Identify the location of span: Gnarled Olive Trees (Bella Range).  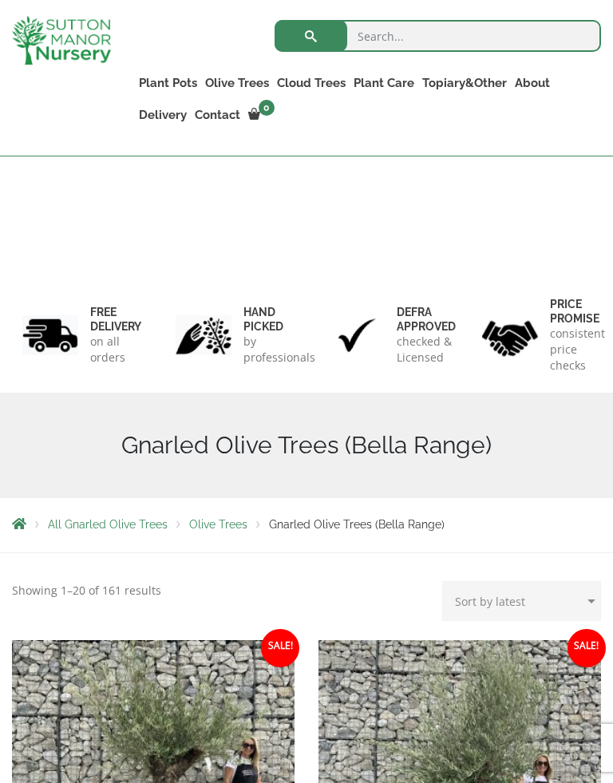
(357, 525).